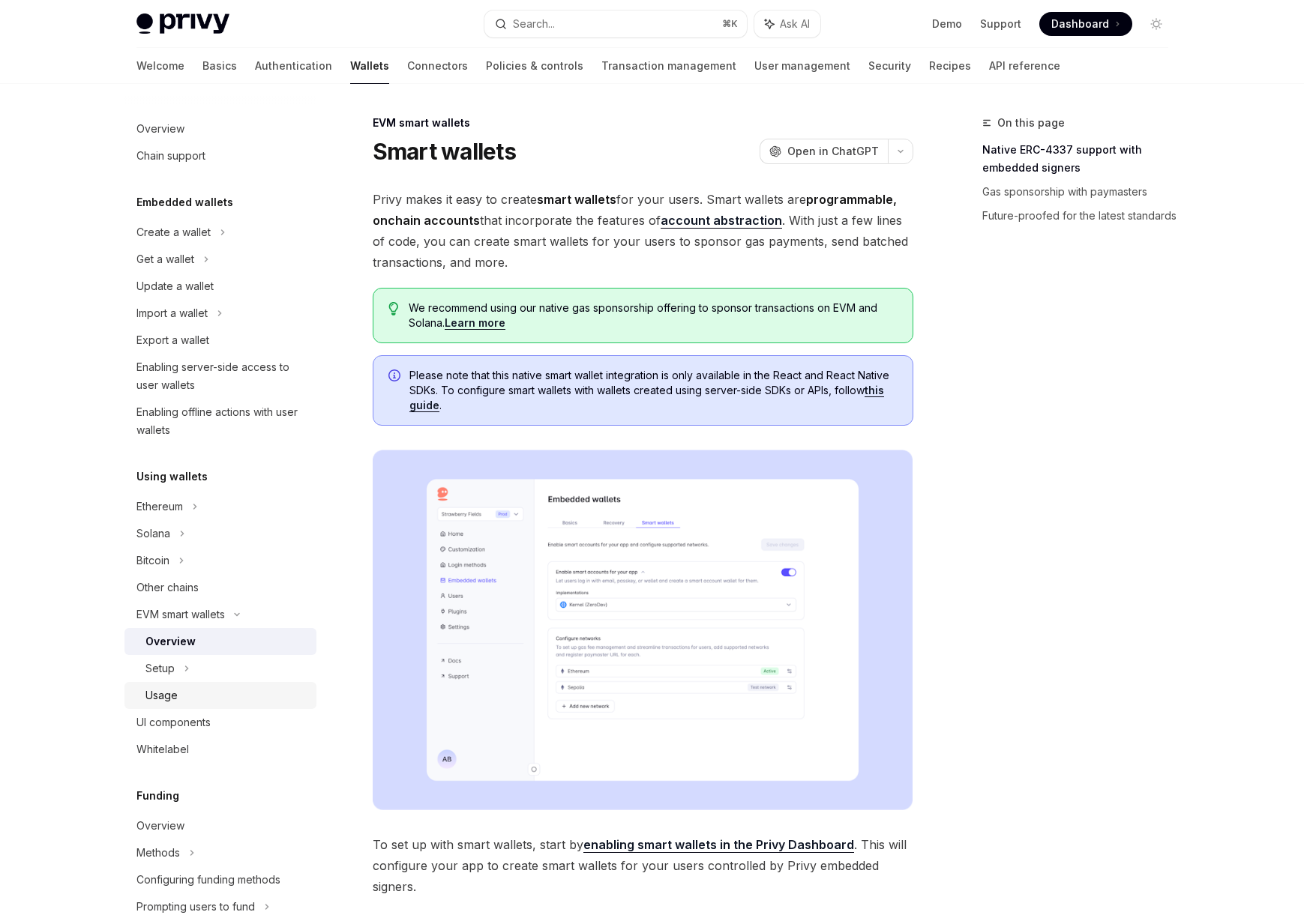  I want to click on div: Prompting users to fund, so click(195, 907).